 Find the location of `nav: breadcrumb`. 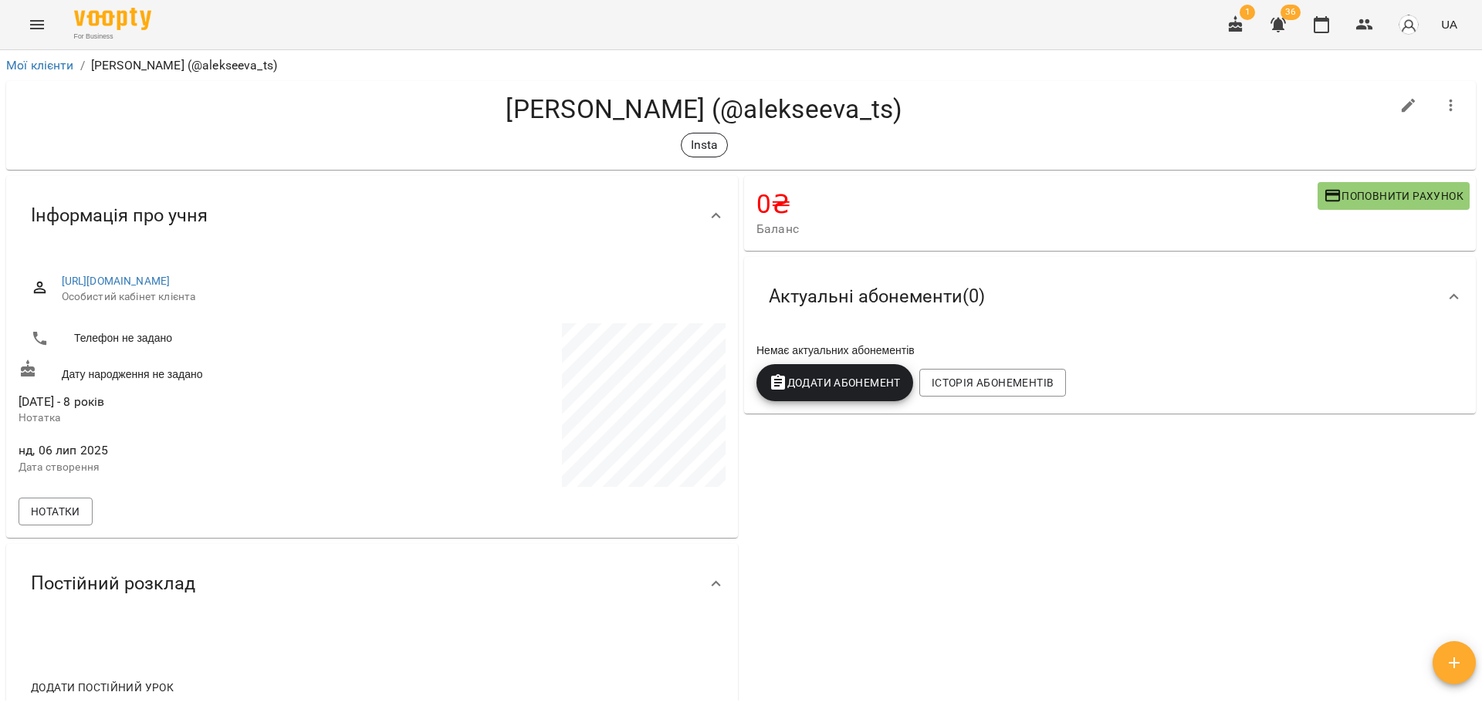

nav: breadcrumb is located at coordinates (741, 66).